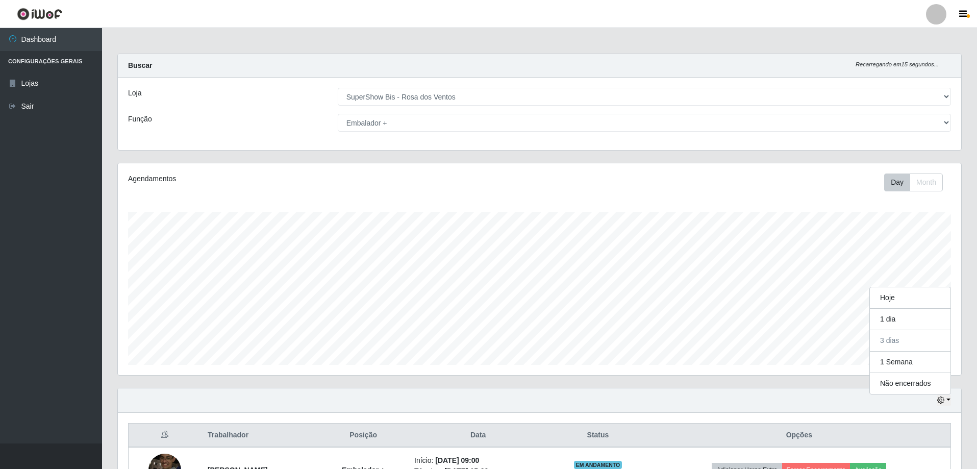 The image size is (977, 469). I want to click on th: Opções, so click(799, 435).